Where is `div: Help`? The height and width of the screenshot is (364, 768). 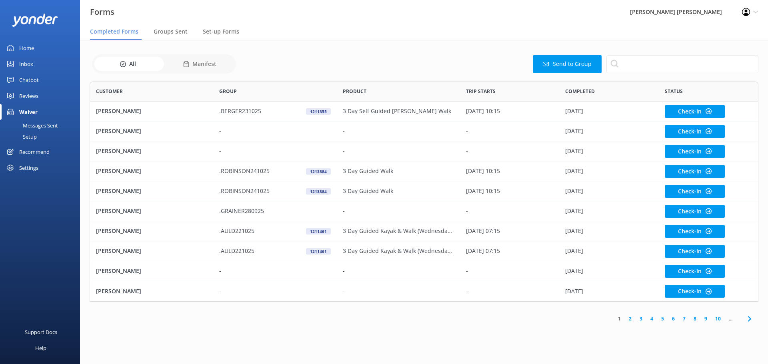 div: Help is located at coordinates (41, 348).